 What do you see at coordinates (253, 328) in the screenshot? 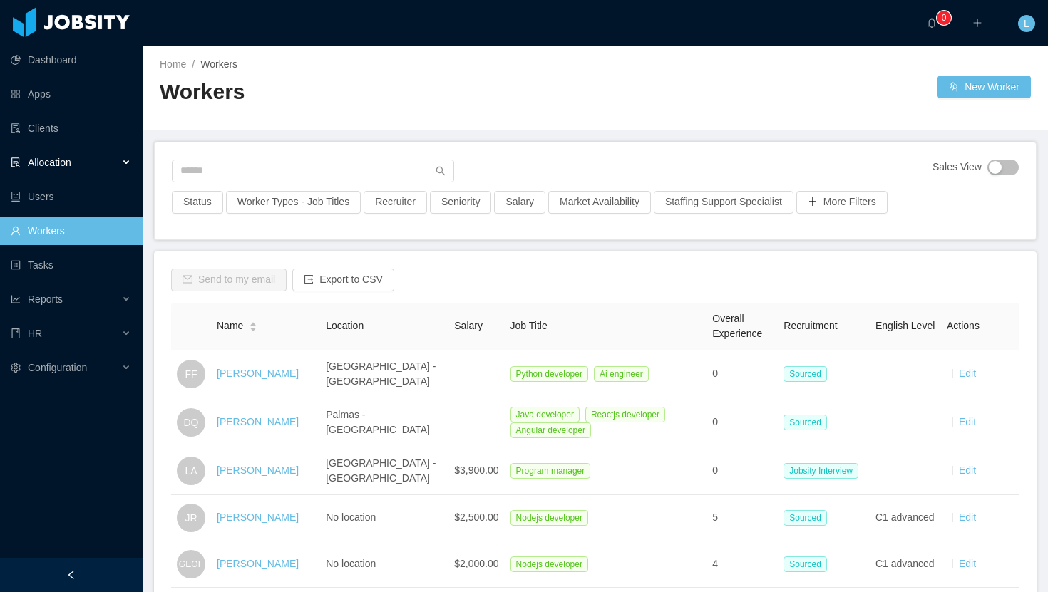
I see `i: icon: caret-down` at bounding box center [253, 328].